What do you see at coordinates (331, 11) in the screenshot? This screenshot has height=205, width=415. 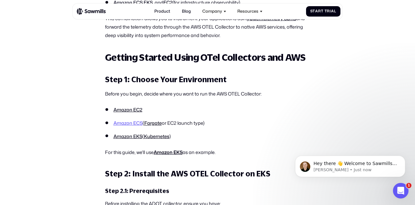 I see `span: i` at bounding box center [331, 11].